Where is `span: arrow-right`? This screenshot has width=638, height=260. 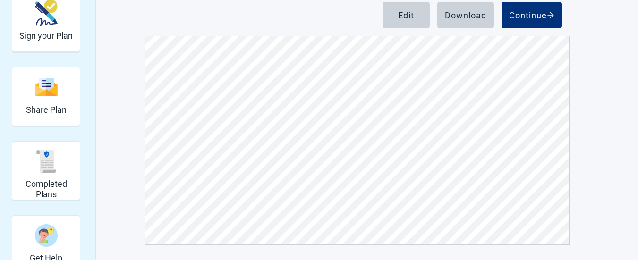 span: arrow-right is located at coordinates (550, 15).